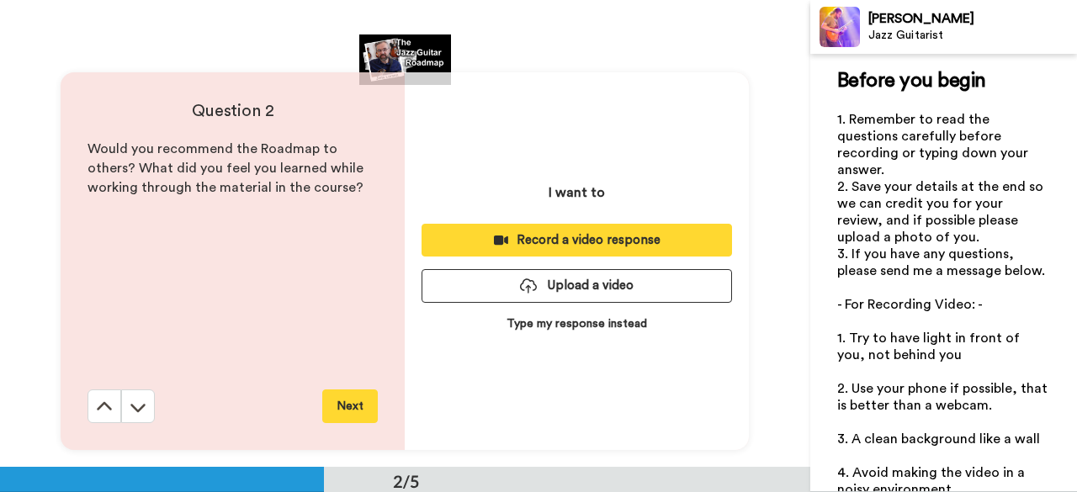 Image resolution: width=1077 pixels, height=492 pixels. Describe the element at coordinates (577, 285) in the screenshot. I see `button: Upload a video` at that location.